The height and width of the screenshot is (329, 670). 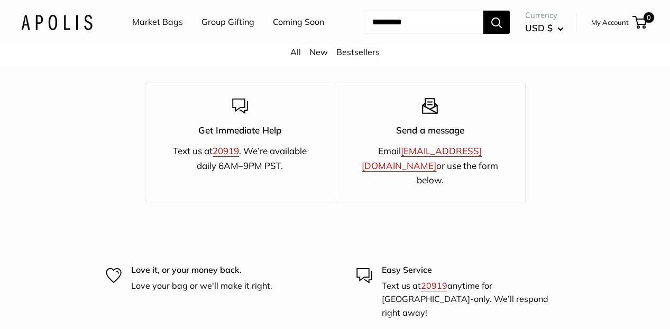 What do you see at coordinates (240, 158) in the screenshot?
I see `p: Text us at . We’re available daily 6AM–9PM PST.` at bounding box center [240, 158].